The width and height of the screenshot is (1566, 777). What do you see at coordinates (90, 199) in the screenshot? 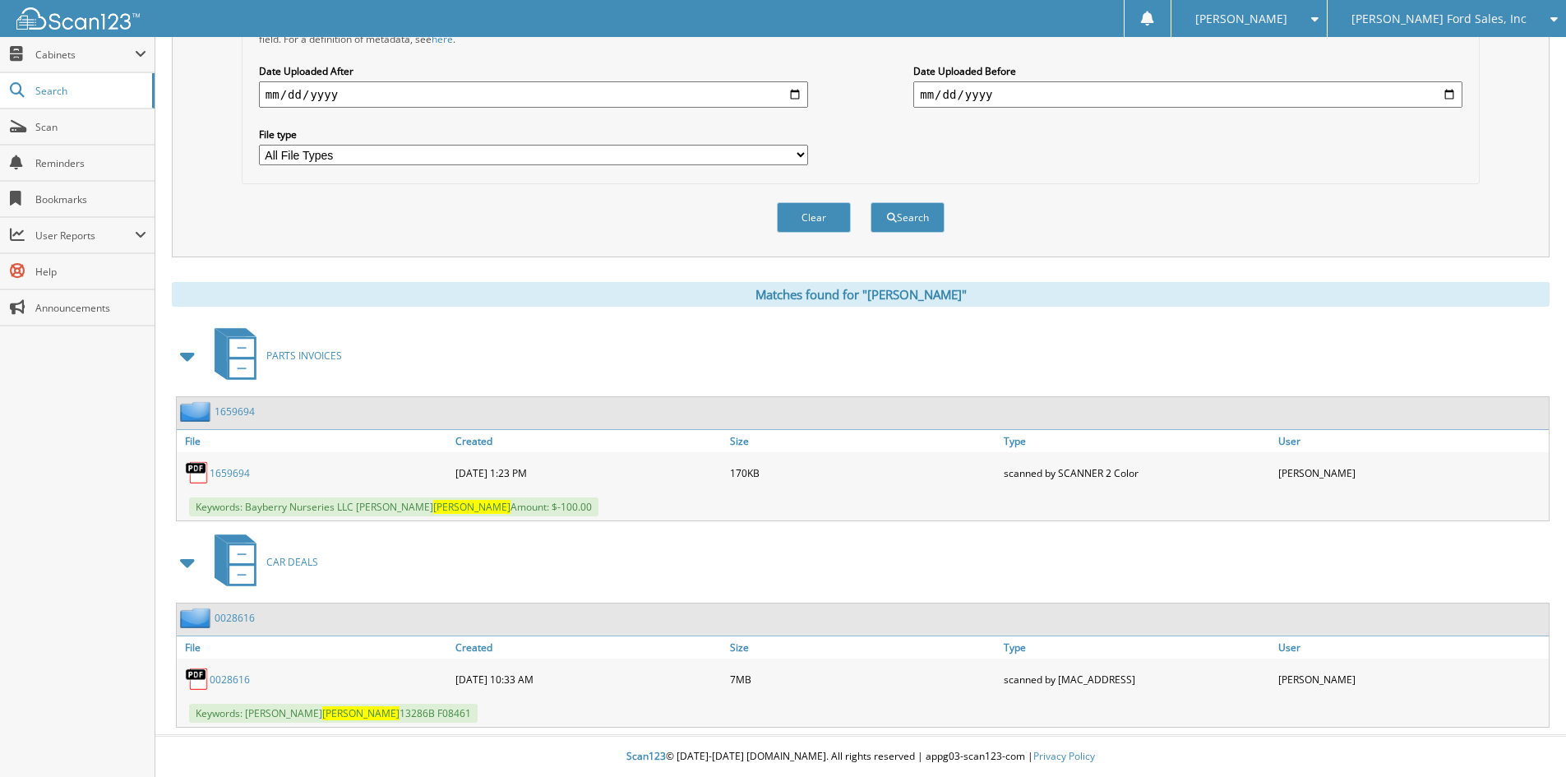
I see `span: Bookmarks` at bounding box center [90, 199].